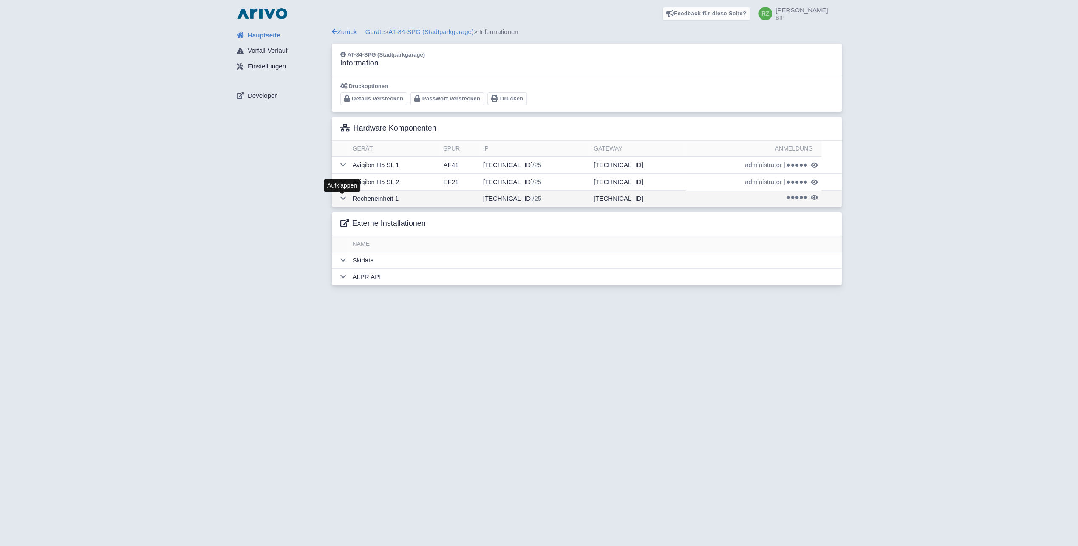 The width and height of the screenshot is (1078, 546). What do you see at coordinates (535, 149) in the screenshot?
I see `th: IP` at bounding box center [535, 149].